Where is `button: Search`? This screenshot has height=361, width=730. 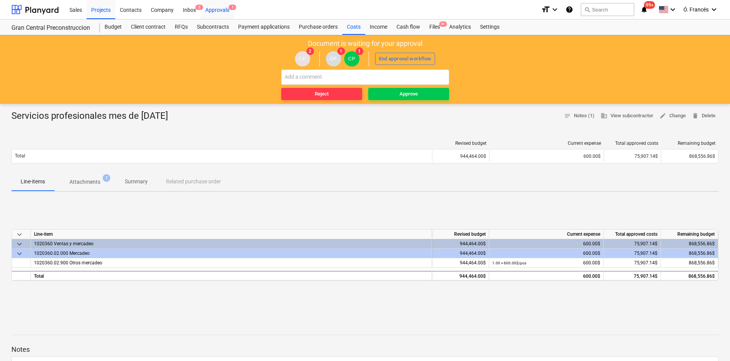 button: Search is located at coordinates (608, 10).